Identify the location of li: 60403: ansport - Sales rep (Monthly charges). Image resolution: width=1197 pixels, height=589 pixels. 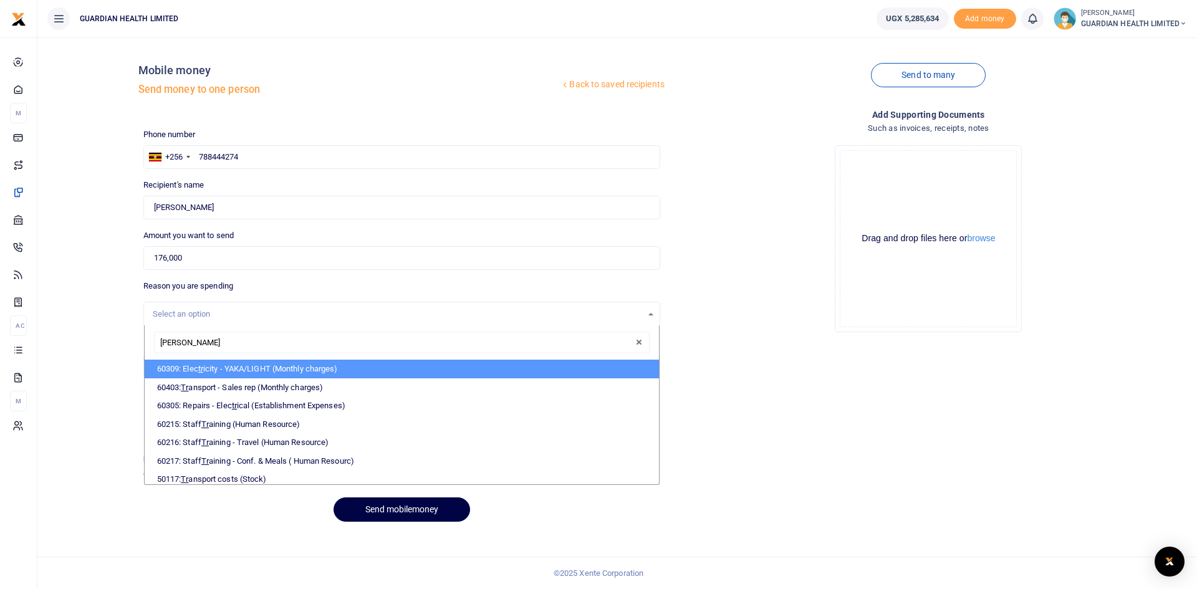
(401, 388).